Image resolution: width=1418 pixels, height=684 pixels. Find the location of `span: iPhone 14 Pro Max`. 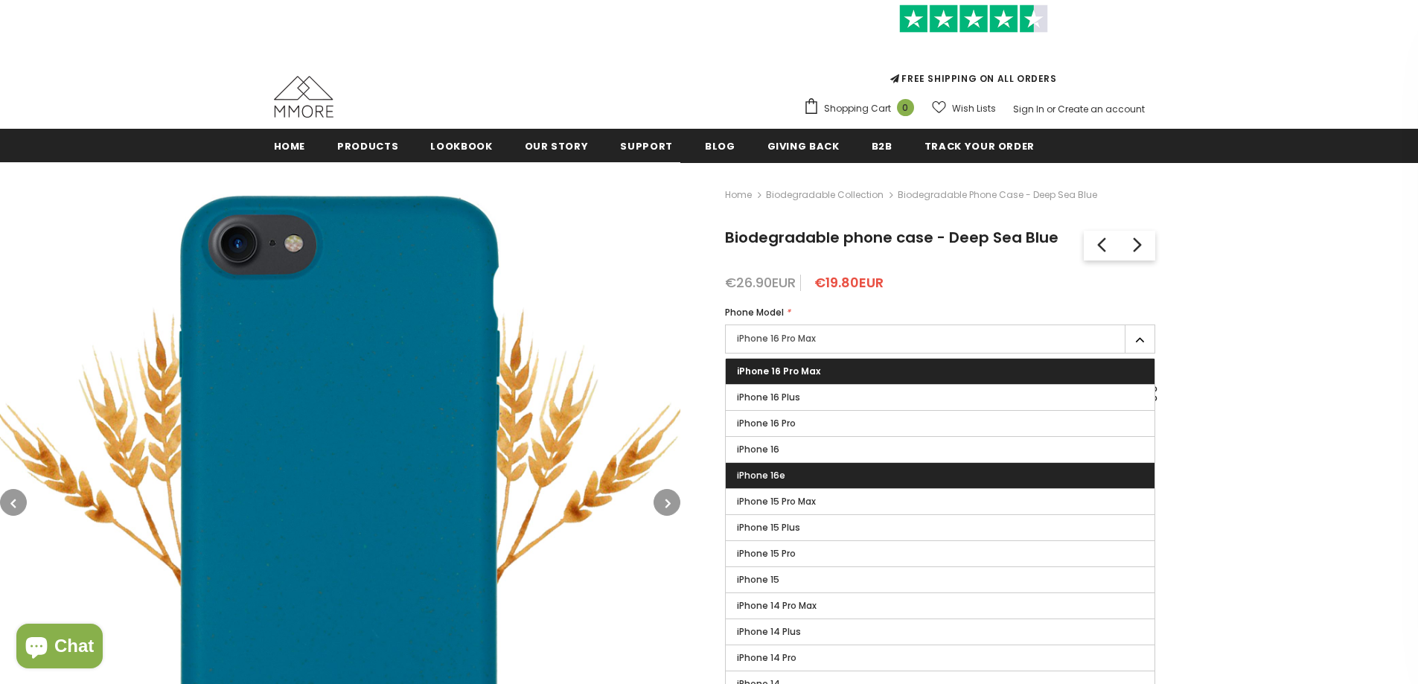

span: iPhone 14 Pro Max is located at coordinates (777, 605).